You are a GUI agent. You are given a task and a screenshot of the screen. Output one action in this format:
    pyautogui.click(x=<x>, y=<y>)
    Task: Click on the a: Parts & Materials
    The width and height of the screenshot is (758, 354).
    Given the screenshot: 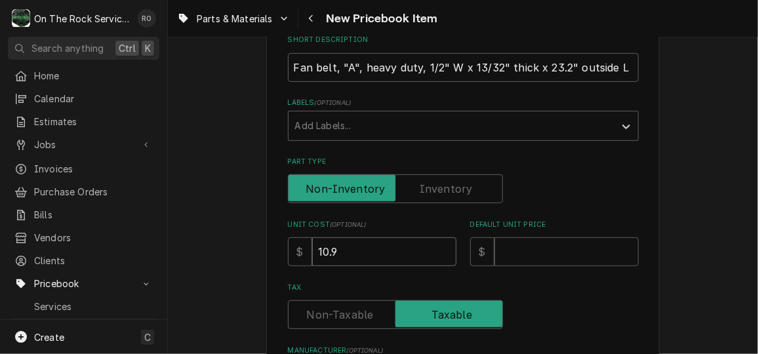 What is the action you would take?
    pyautogui.click(x=83, y=329)
    